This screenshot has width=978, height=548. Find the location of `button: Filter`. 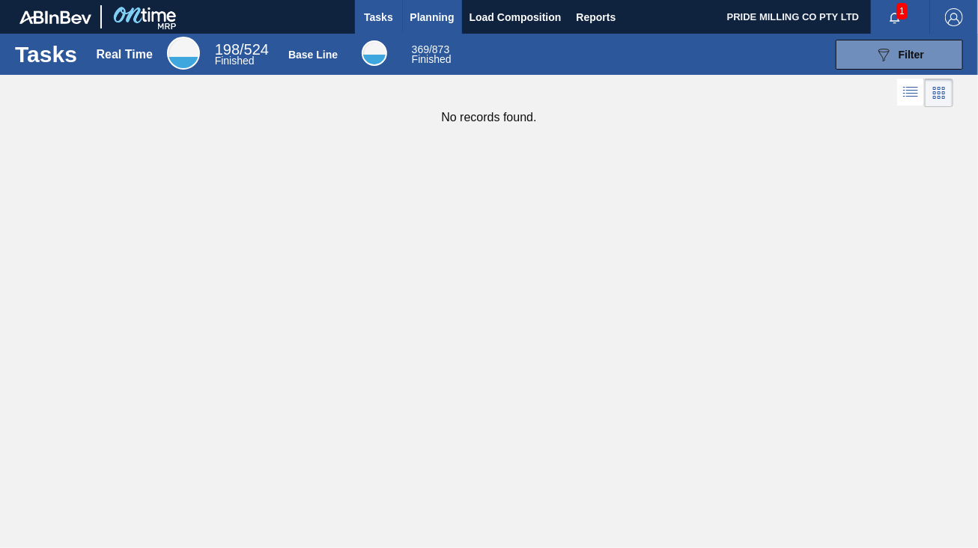

button: Filter is located at coordinates (900, 55).